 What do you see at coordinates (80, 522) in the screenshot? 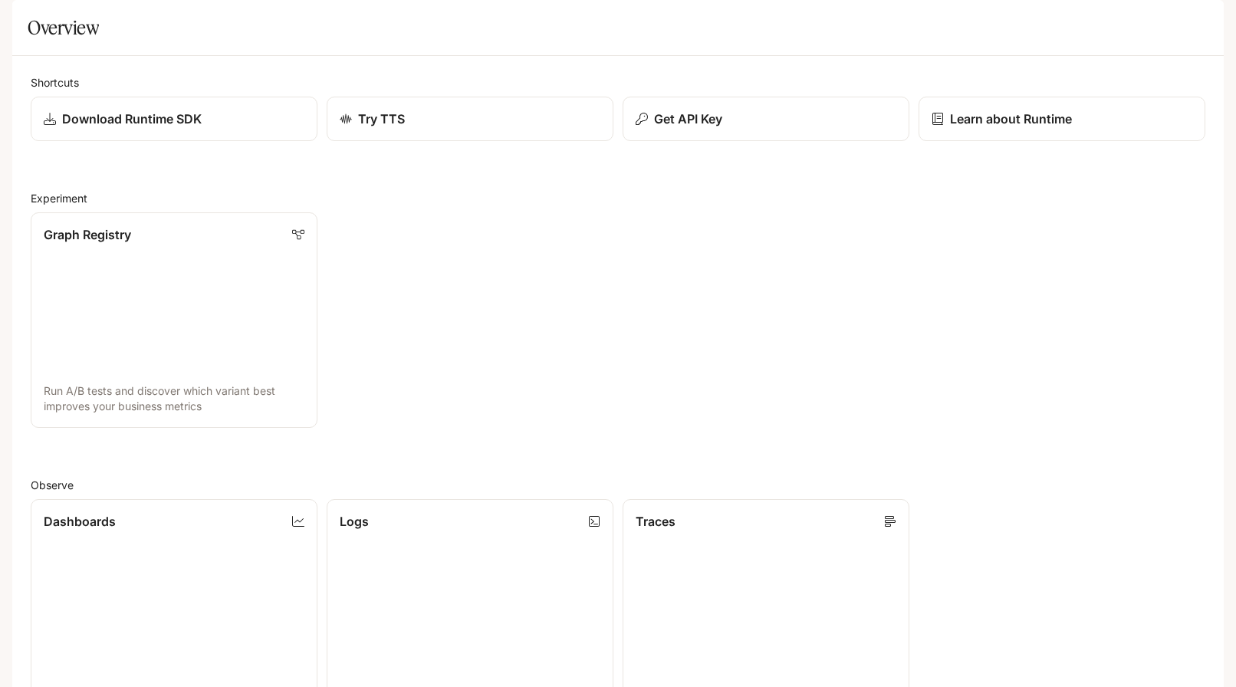
I see `p: Dashboards` at bounding box center [80, 522].